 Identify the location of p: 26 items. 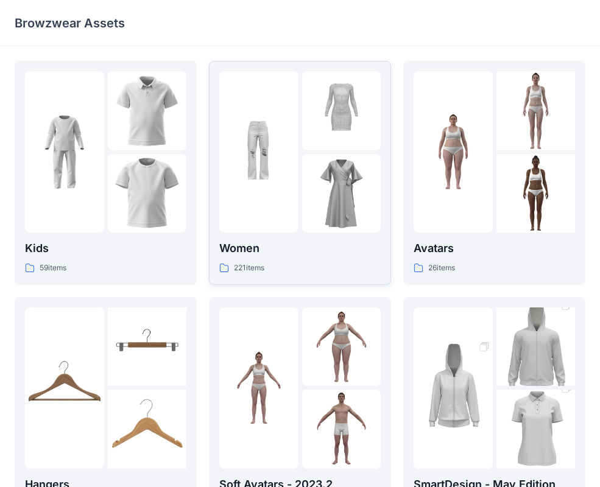
(441, 268).